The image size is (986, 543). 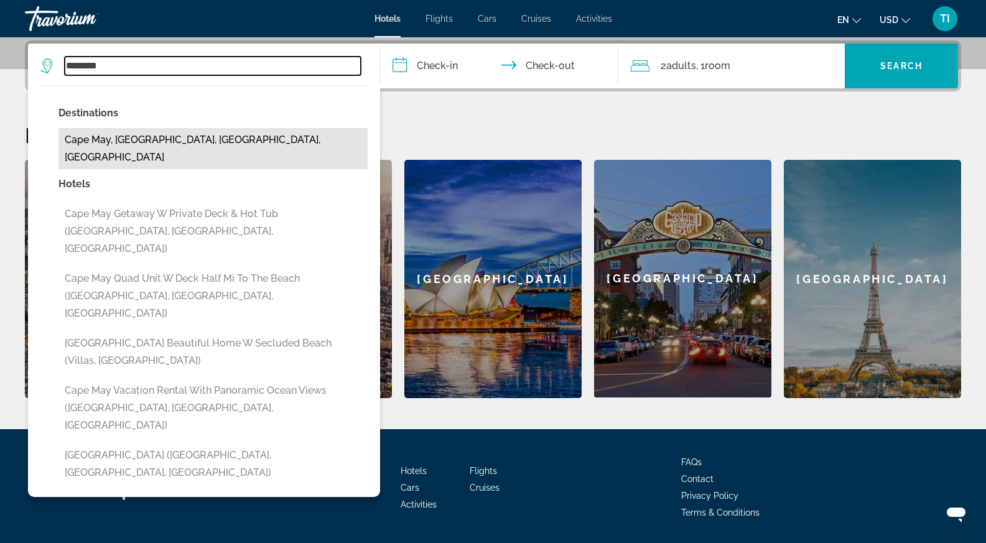 What do you see at coordinates (945, 19) in the screenshot?
I see `button: User Menu` at bounding box center [945, 19].